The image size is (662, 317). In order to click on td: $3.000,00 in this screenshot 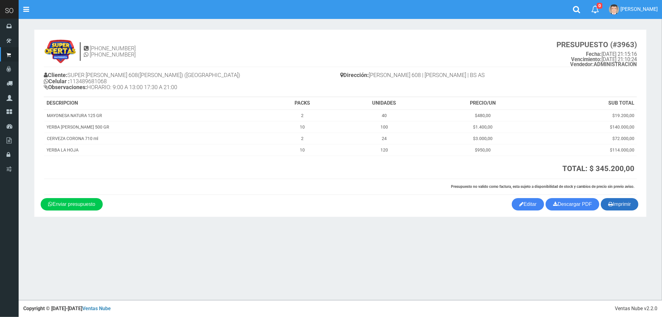, I will do `click(483, 138)`.